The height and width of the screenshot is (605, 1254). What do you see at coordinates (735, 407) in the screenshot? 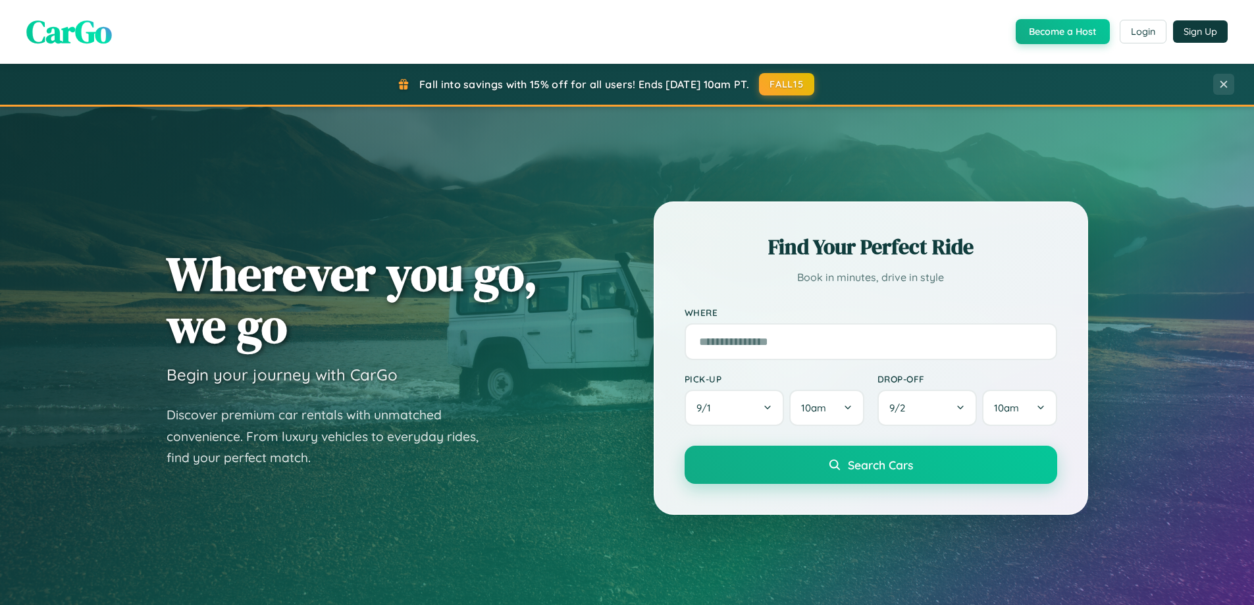
I see `button: 9/1` at bounding box center [735, 407].